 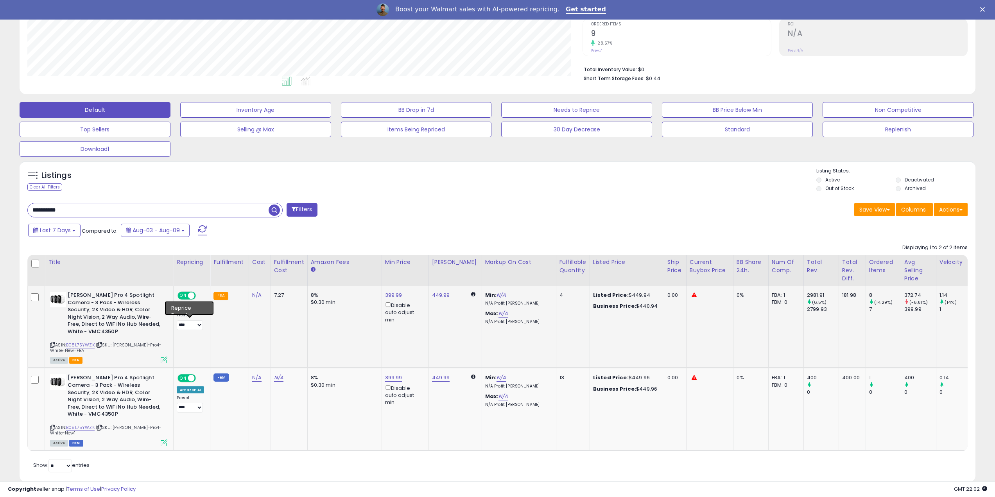 What do you see at coordinates (653, 78) in the screenshot?
I see `span: $0.44` at bounding box center [653, 78].